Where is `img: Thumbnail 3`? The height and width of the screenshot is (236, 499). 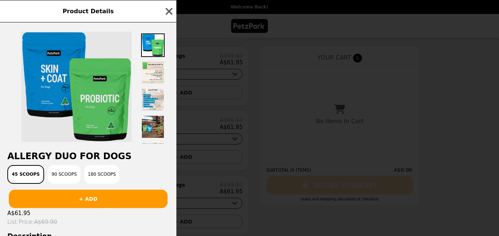 img: Thumbnail 3 is located at coordinates (153, 100).